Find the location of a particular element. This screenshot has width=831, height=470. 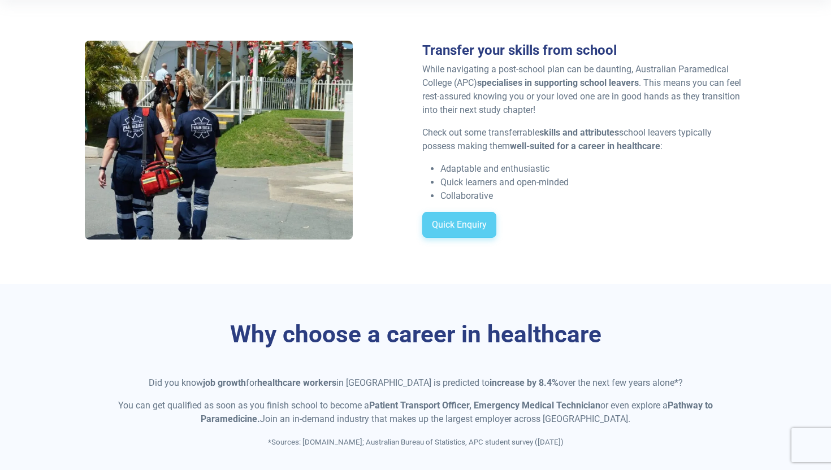

strong: healthcare workers is located at coordinates (297, 383).